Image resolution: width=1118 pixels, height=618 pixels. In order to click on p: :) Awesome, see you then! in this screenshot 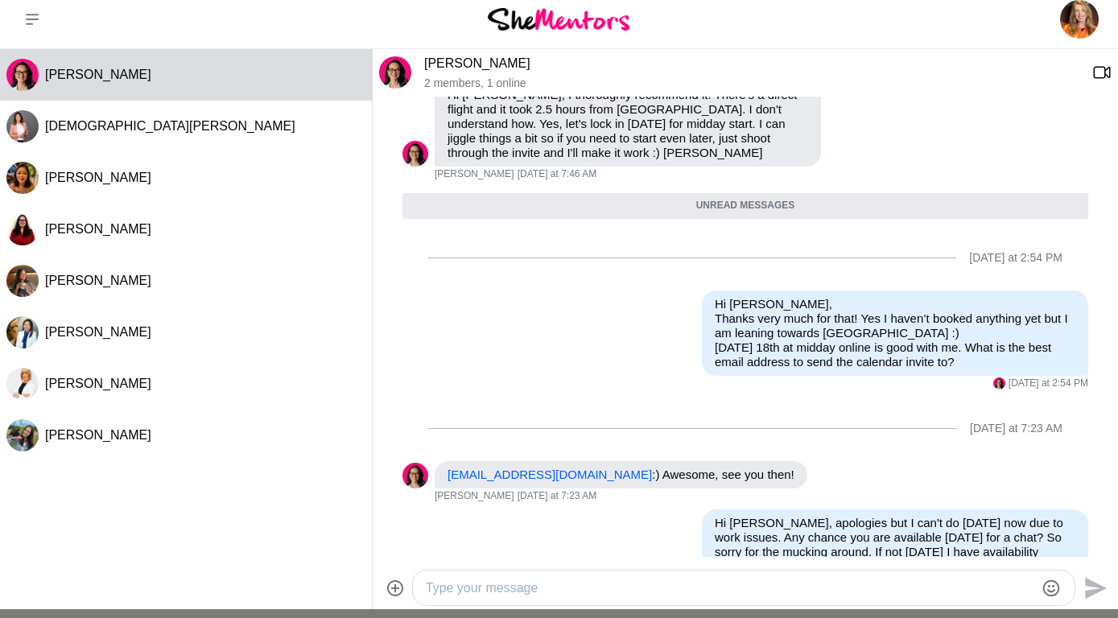, I will do `click(621, 475)`.